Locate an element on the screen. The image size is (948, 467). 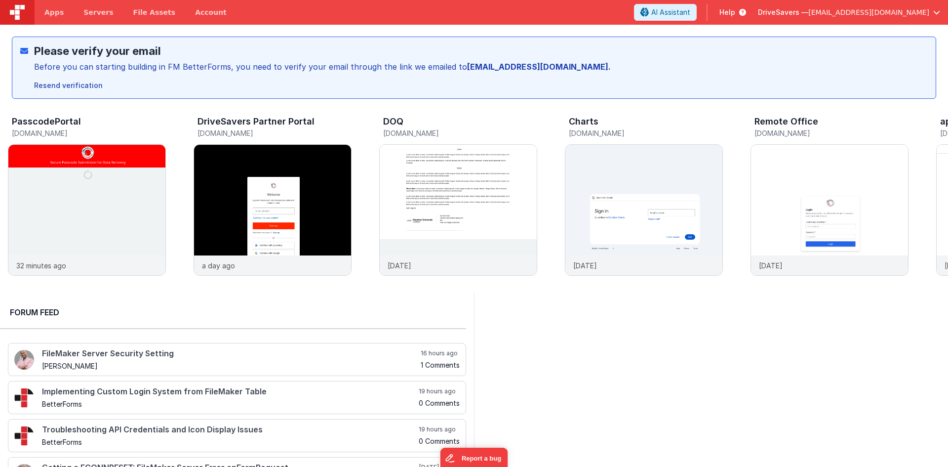
h5: 16 hours ago is located at coordinates (440, 353).